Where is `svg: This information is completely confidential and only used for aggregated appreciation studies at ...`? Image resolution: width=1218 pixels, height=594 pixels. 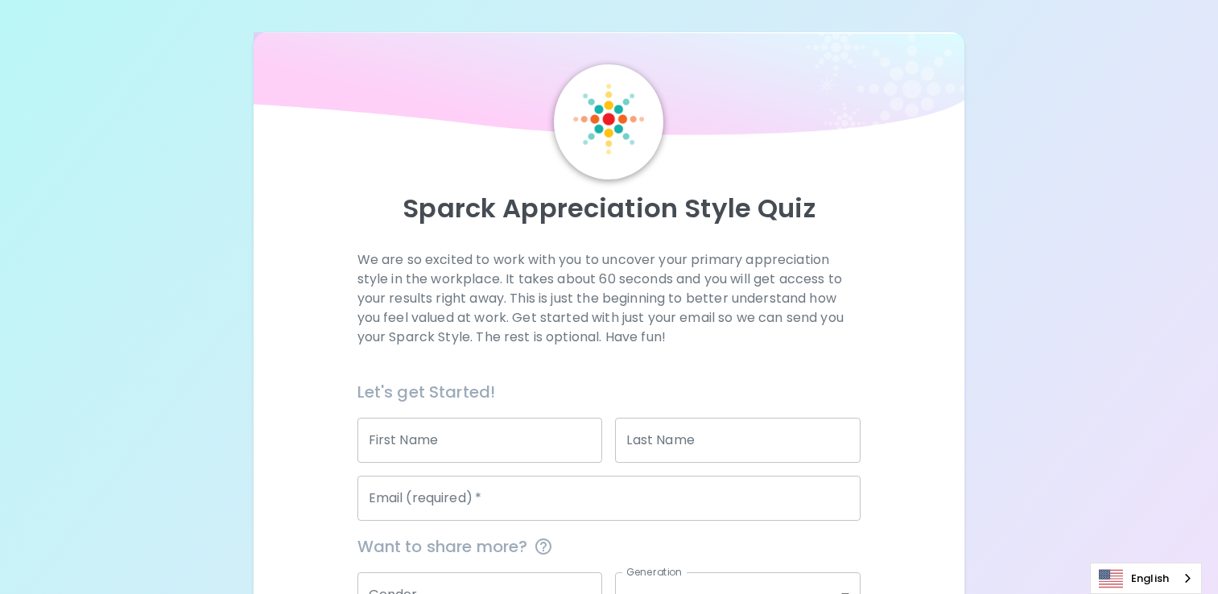
svg: This information is completely confidential and only used for aggregated appreciation studies at ... is located at coordinates (543, 546).